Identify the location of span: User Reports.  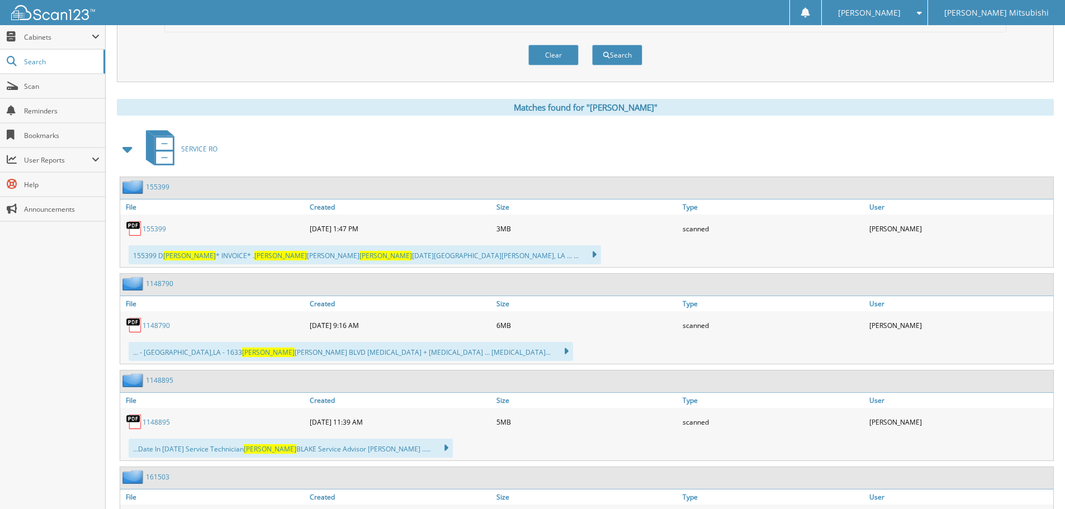
(58, 160).